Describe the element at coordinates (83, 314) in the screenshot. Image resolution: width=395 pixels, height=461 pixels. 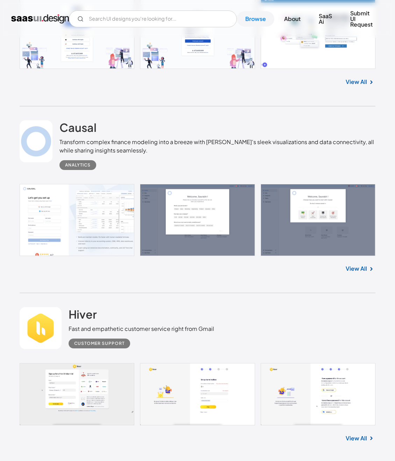
I see `h2: Hiver` at that location.